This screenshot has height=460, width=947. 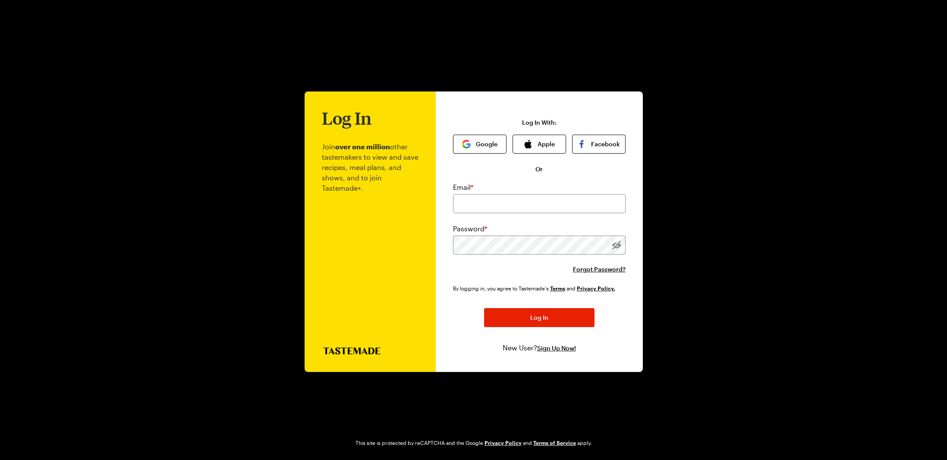 What do you see at coordinates (463, 187) in the screenshot?
I see `label: Email` at bounding box center [463, 187].